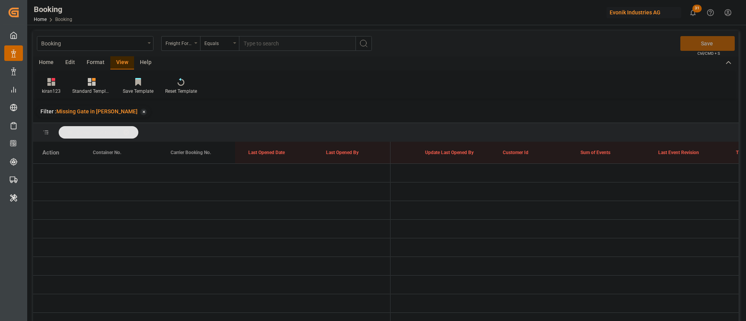 The height and width of the screenshot is (321, 746). Describe the element at coordinates (297, 44) in the screenshot. I see `input: Type to search` at that location.